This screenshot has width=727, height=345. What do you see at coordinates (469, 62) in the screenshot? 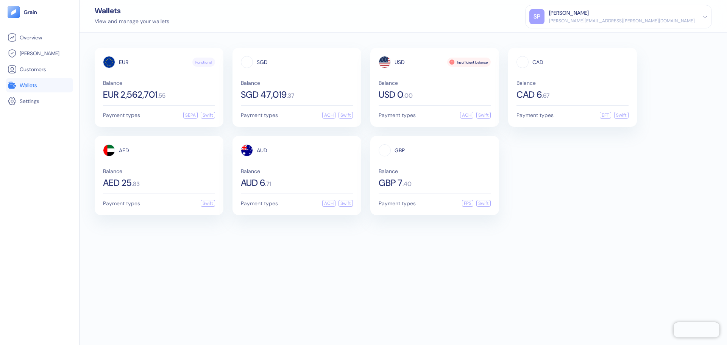
I see `div: Insufficient balance` at bounding box center [469, 62].